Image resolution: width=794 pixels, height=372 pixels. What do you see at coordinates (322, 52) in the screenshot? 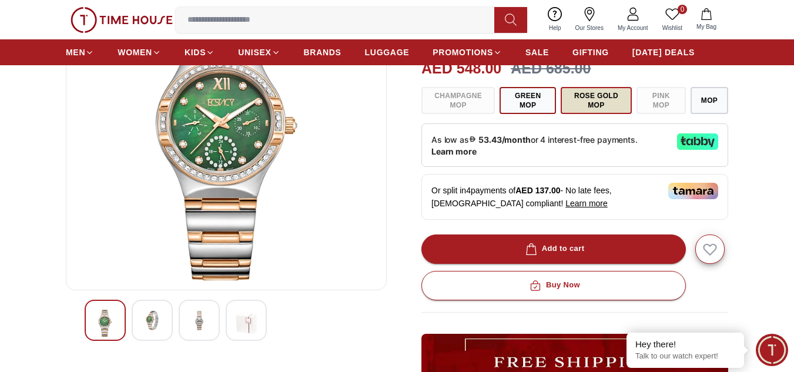
I see `span: BRANDS` at bounding box center [322, 52].